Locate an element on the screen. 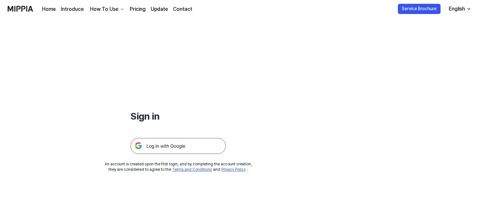  a: Service Brochure is located at coordinates (419, 9).